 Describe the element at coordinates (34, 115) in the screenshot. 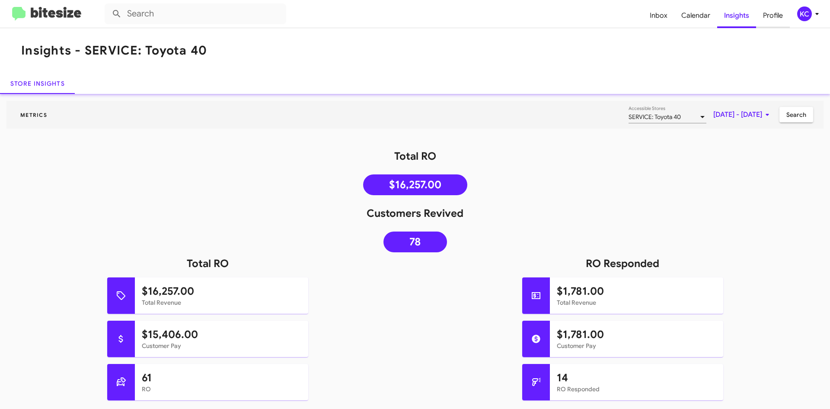

I see `span: Metrics` at that location.